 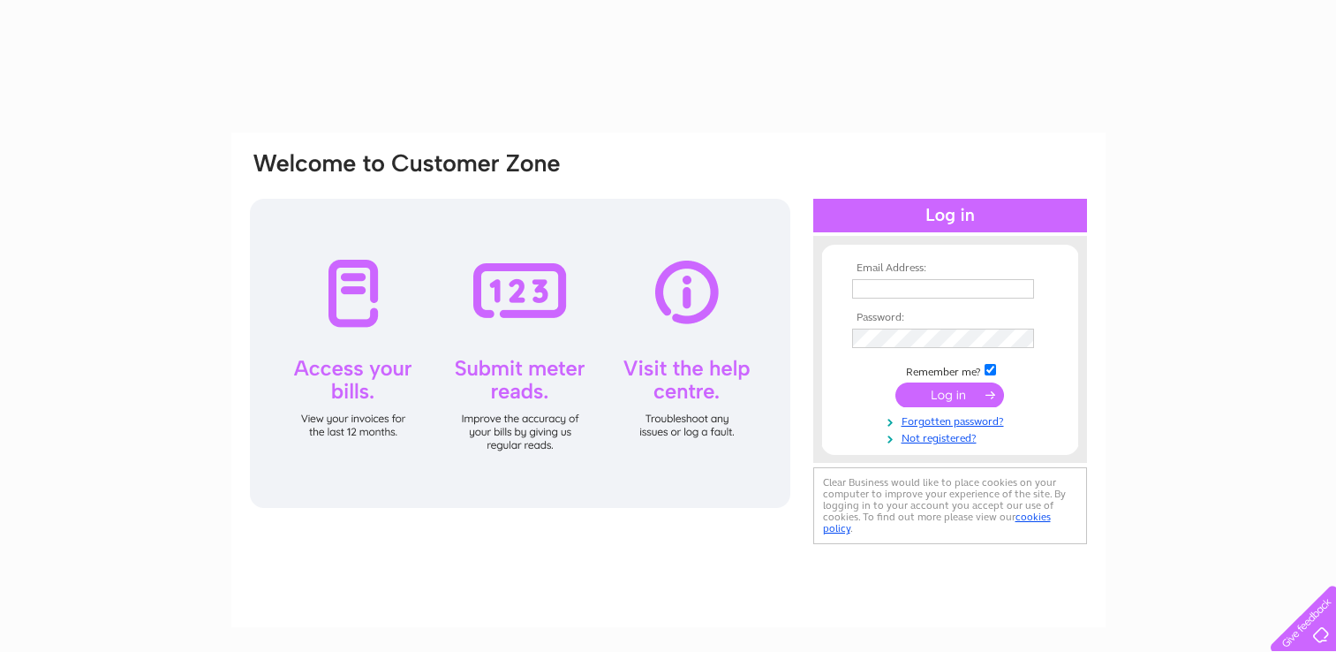 What do you see at coordinates (952, 436) in the screenshot?
I see `a: Not registered?` at bounding box center [952, 436].